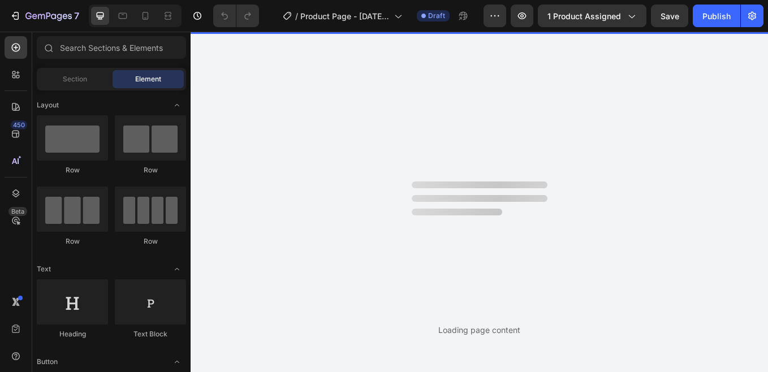 The height and width of the screenshot is (372, 768). Describe the element at coordinates (716, 16) in the screenshot. I see `button: Publish` at that location.